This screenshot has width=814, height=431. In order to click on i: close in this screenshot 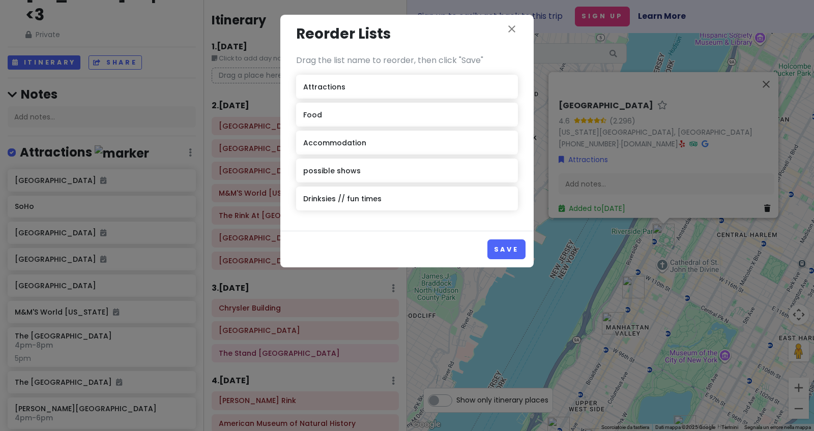, I will do `click(512, 29)`.